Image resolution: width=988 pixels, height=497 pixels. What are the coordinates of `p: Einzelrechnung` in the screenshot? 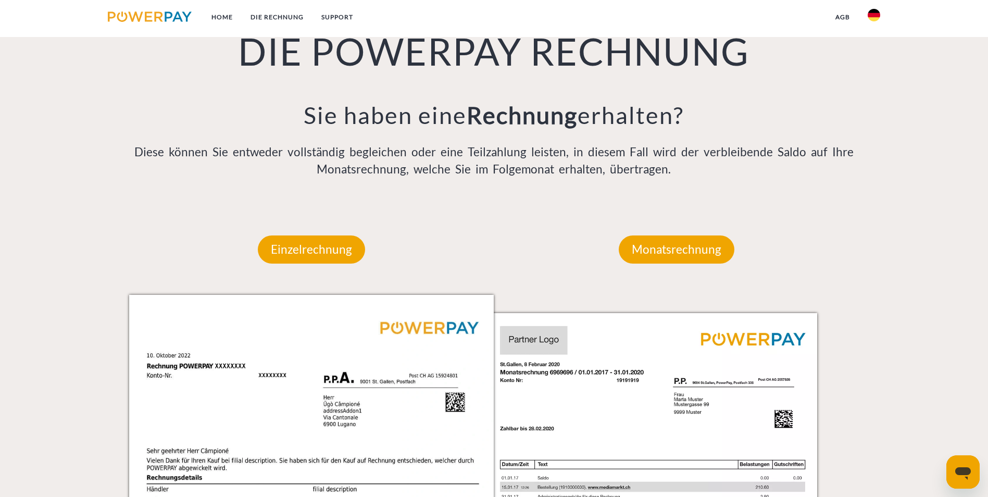 It's located at (311, 249).